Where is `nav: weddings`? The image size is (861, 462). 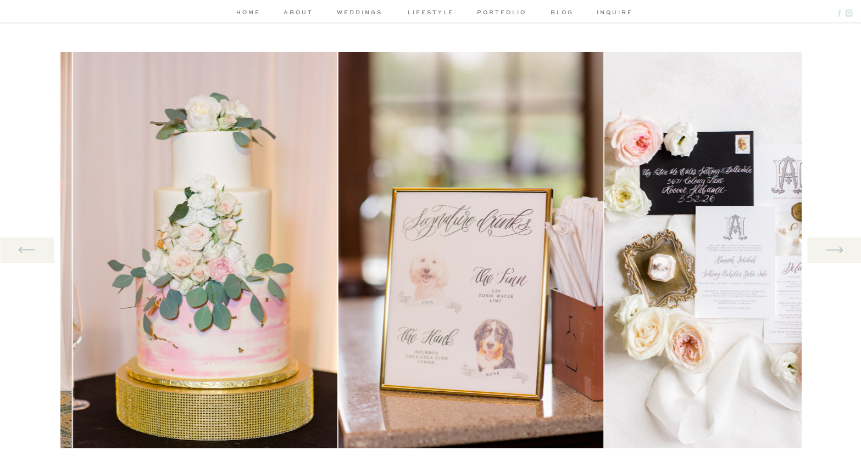
nav: weddings is located at coordinates (359, 13).